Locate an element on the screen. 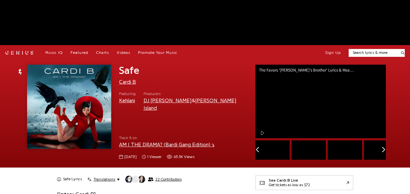 The height and width of the screenshot is (194, 410). a: Videos is located at coordinates (123, 53).